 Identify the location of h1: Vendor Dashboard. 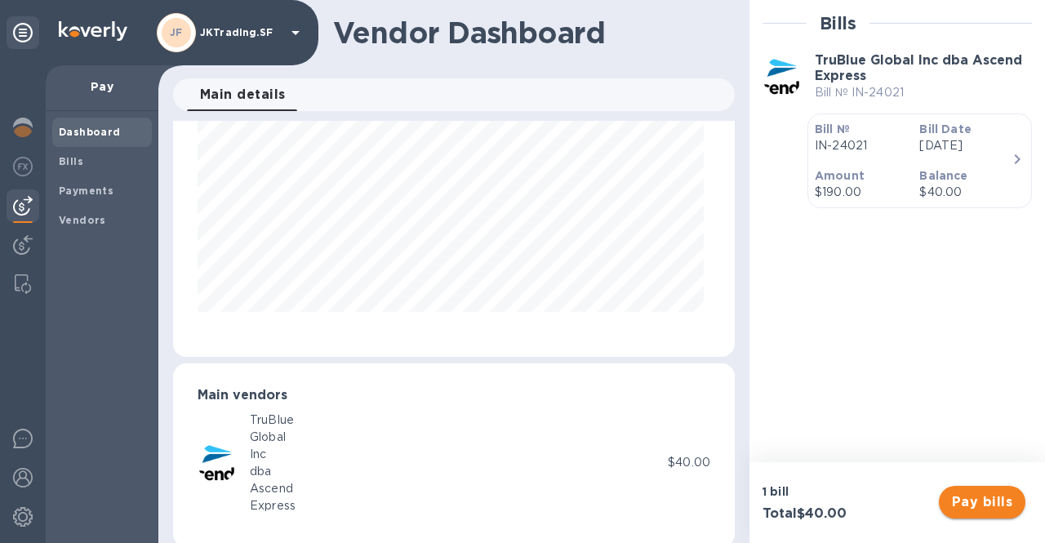
(528, 33).